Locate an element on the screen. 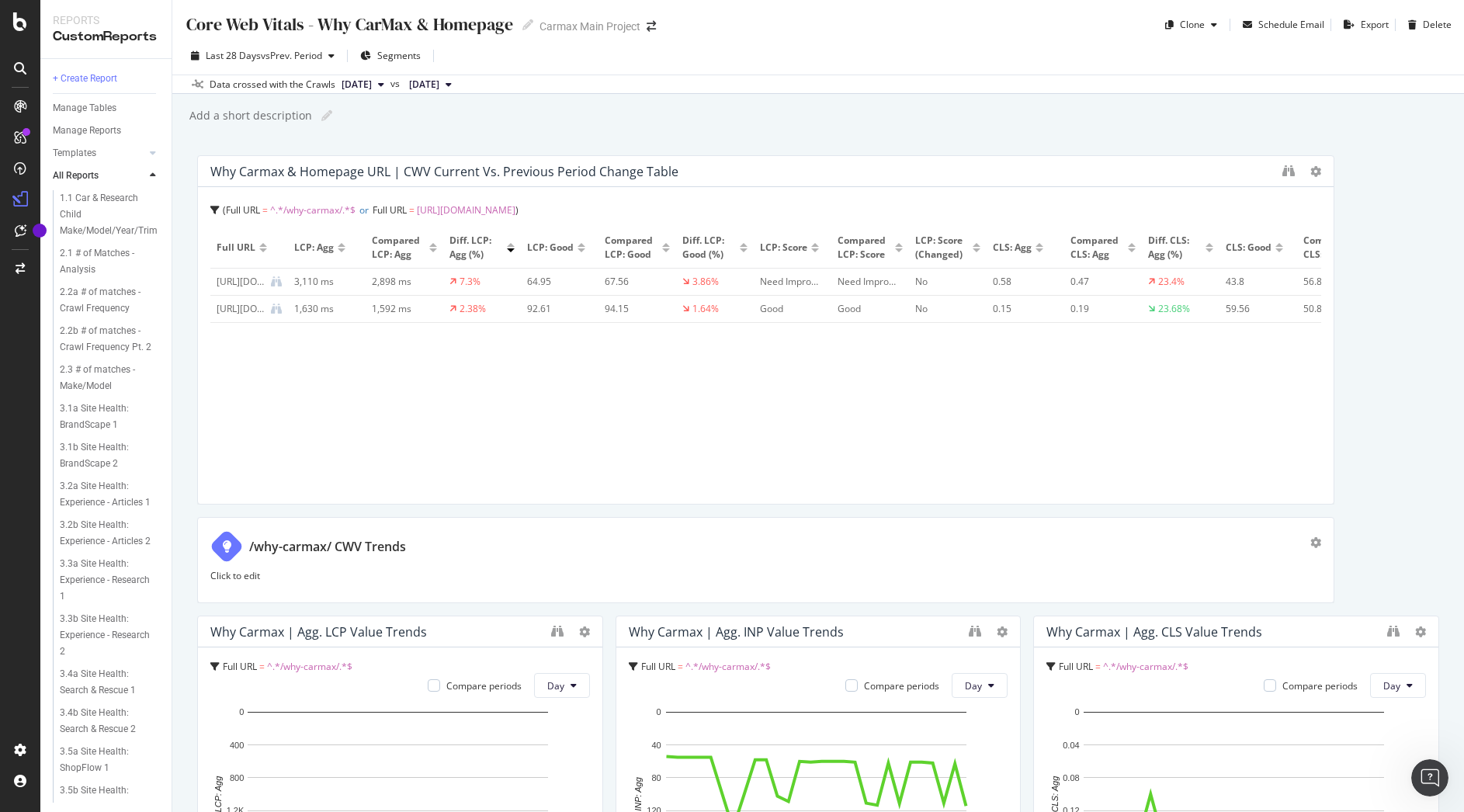 Image resolution: width=1464 pixels, height=812 pixels. span: Compared LCP: Score is located at coordinates (863, 248).